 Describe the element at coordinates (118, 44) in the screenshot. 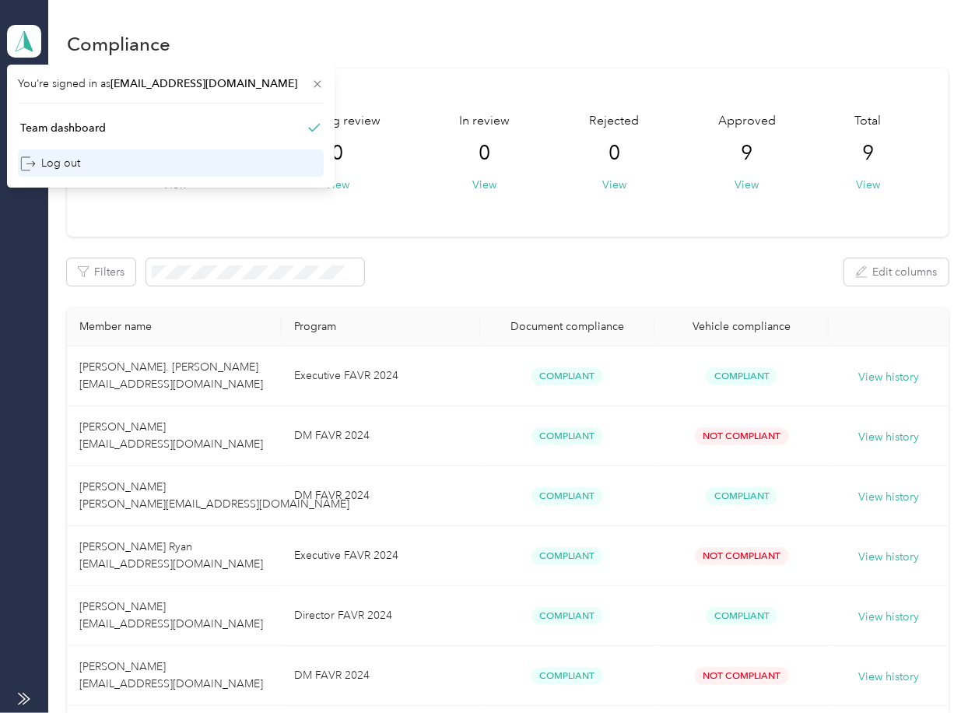

I see `h1: Compliance` at that location.